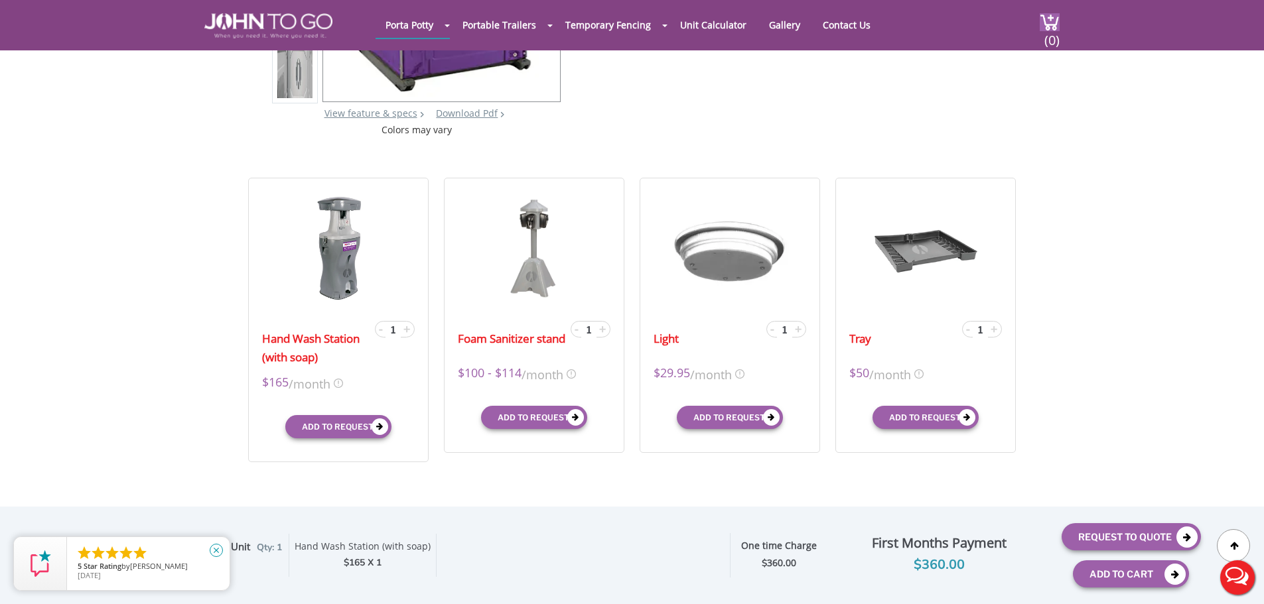  I want to click on a: close, so click(216, 551).